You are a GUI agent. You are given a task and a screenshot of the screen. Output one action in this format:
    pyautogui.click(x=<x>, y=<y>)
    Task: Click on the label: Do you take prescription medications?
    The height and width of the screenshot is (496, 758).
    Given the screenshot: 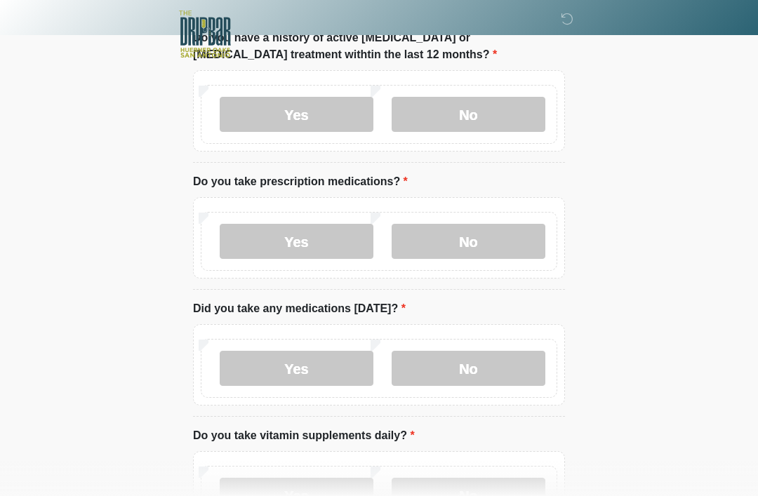 What is the action you would take?
    pyautogui.click(x=300, y=182)
    